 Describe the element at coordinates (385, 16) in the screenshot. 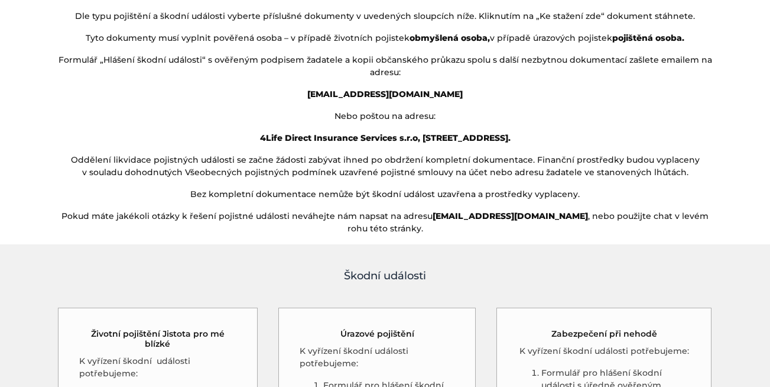

I see `p: Dle typu pojištění a škodní události vyberte příslušné dokumenty v uvedených sloupcích níže. Klik...` at that location.